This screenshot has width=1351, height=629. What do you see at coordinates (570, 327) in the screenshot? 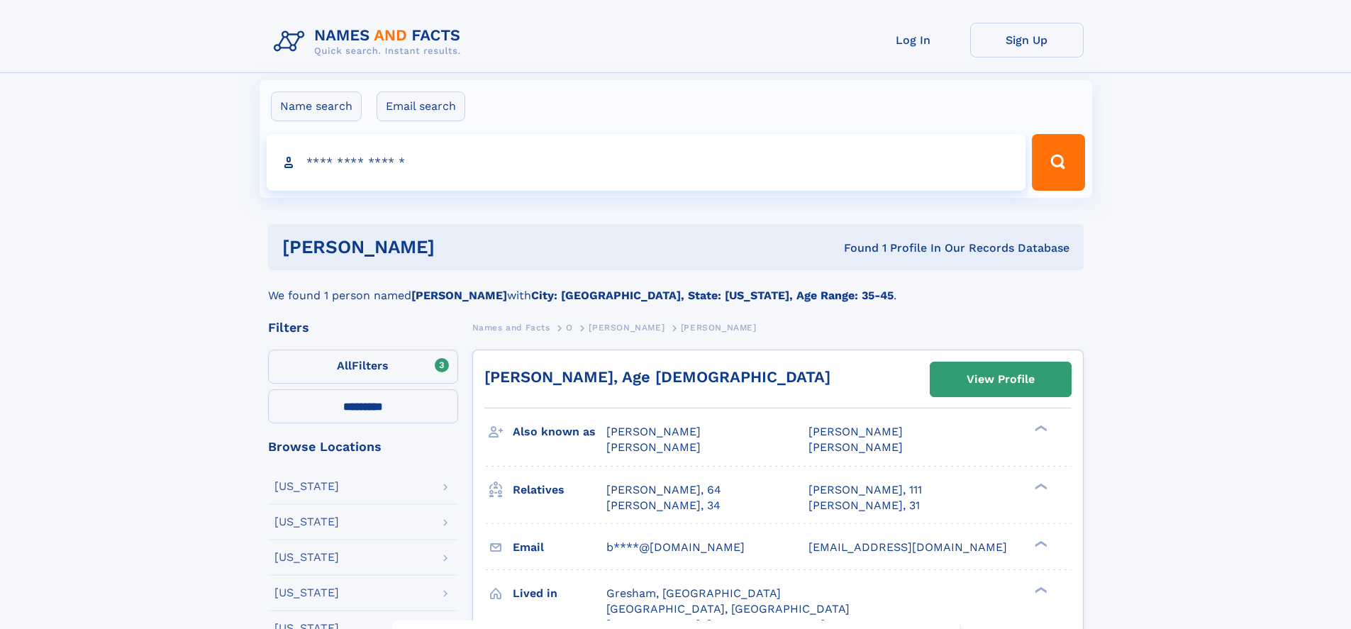
I see `a: O` at bounding box center [570, 327].